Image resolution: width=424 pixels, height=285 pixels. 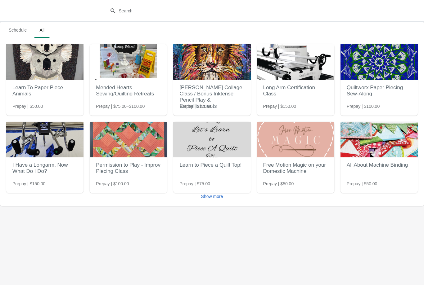 I want to click on span: Prepay | $125.00, so click(x=196, y=106).